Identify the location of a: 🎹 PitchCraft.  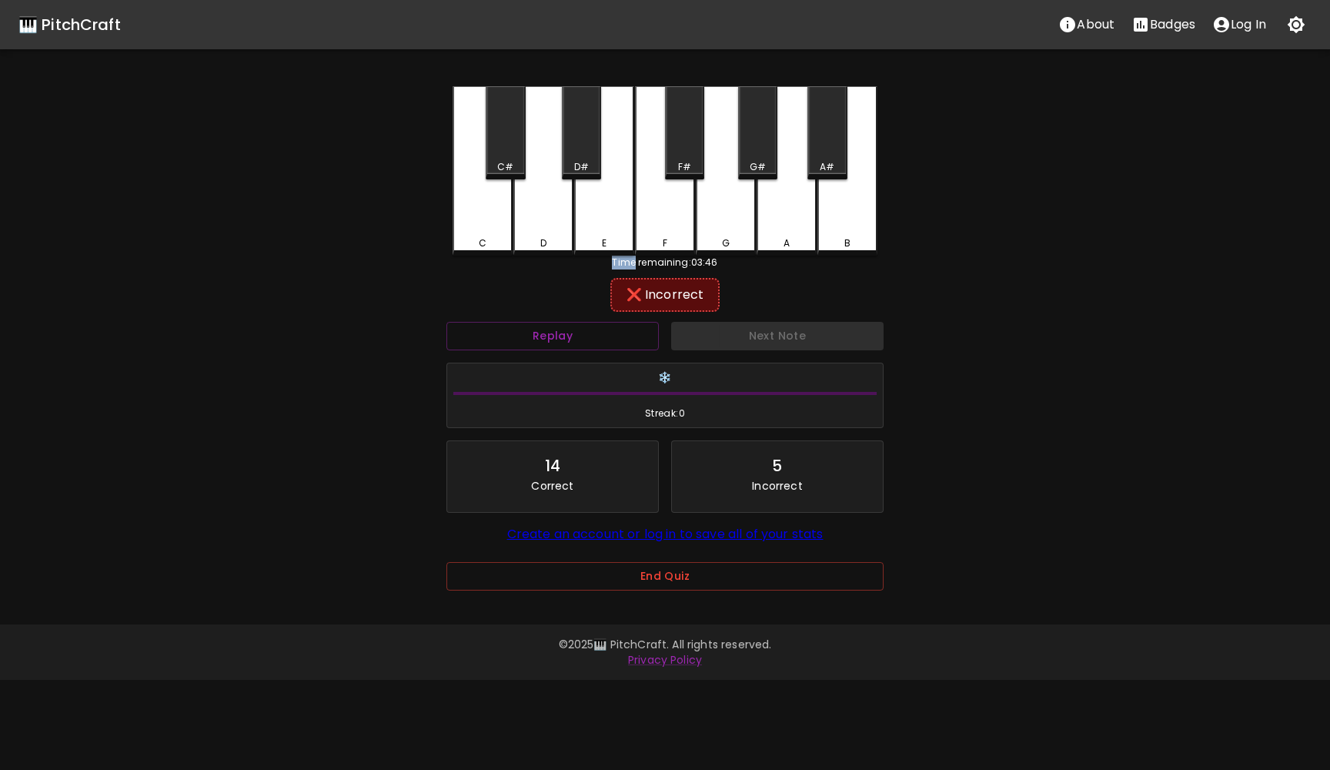
(69, 25).